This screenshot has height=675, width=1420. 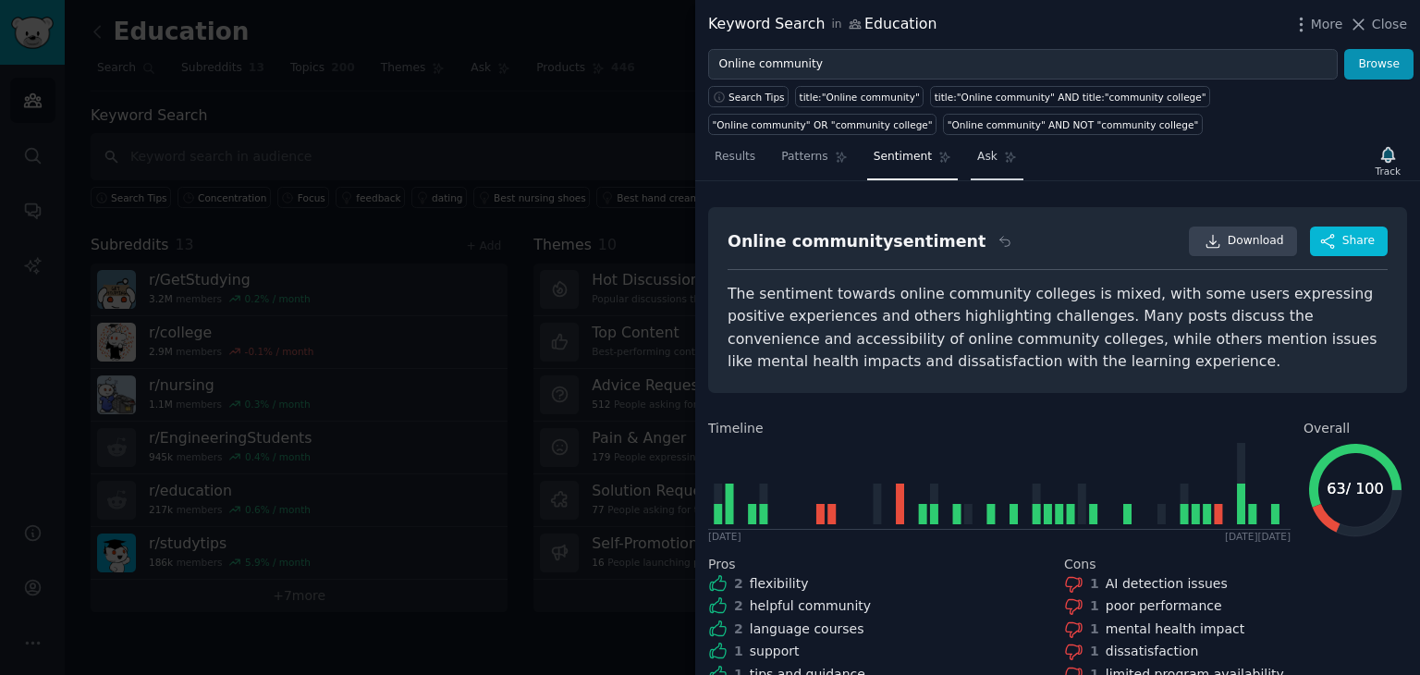 What do you see at coordinates (722, 564) in the screenshot?
I see `span: Pros` at bounding box center [722, 564].